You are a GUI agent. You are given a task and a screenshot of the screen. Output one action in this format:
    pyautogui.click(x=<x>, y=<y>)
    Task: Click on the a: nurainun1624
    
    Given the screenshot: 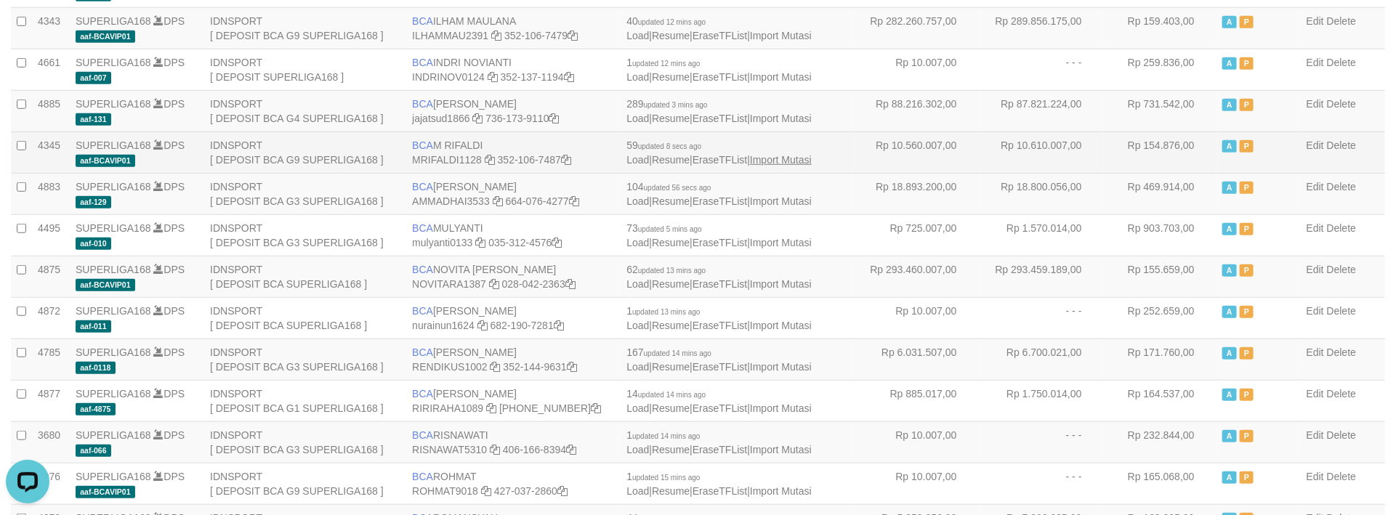 What is the action you would take?
    pyautogui.click(x=443, y=326)
    